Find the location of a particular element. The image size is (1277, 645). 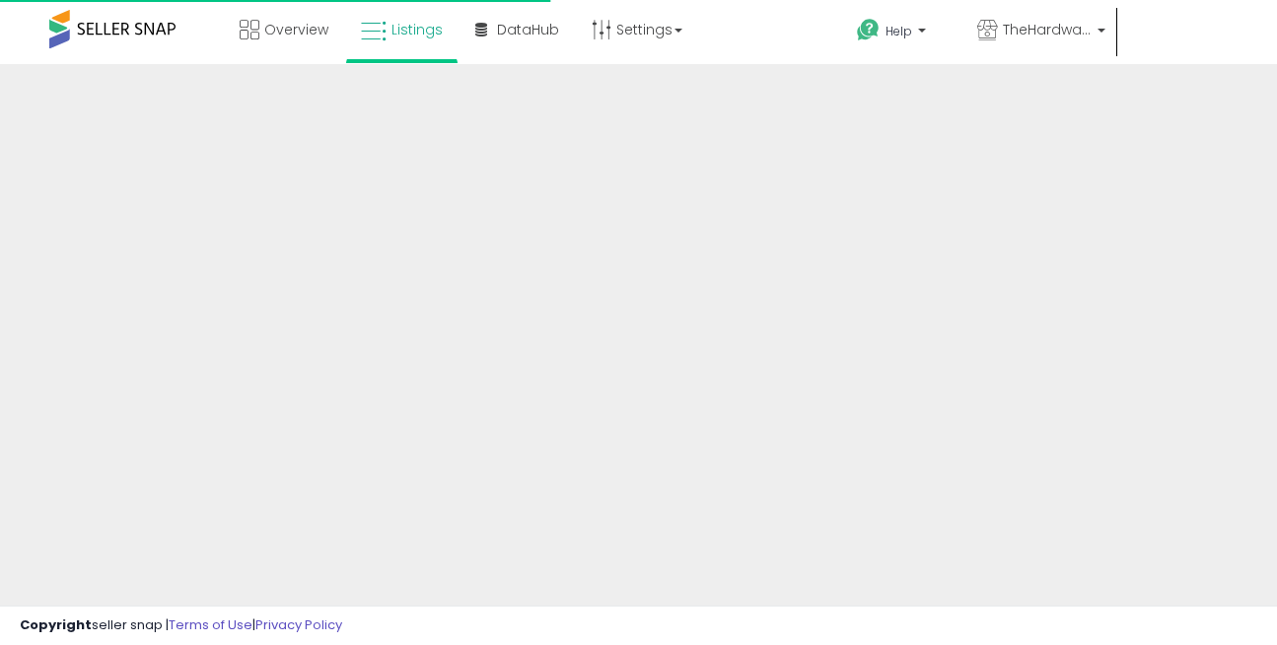

strong: Copyright is located at coordinates (55, 624).